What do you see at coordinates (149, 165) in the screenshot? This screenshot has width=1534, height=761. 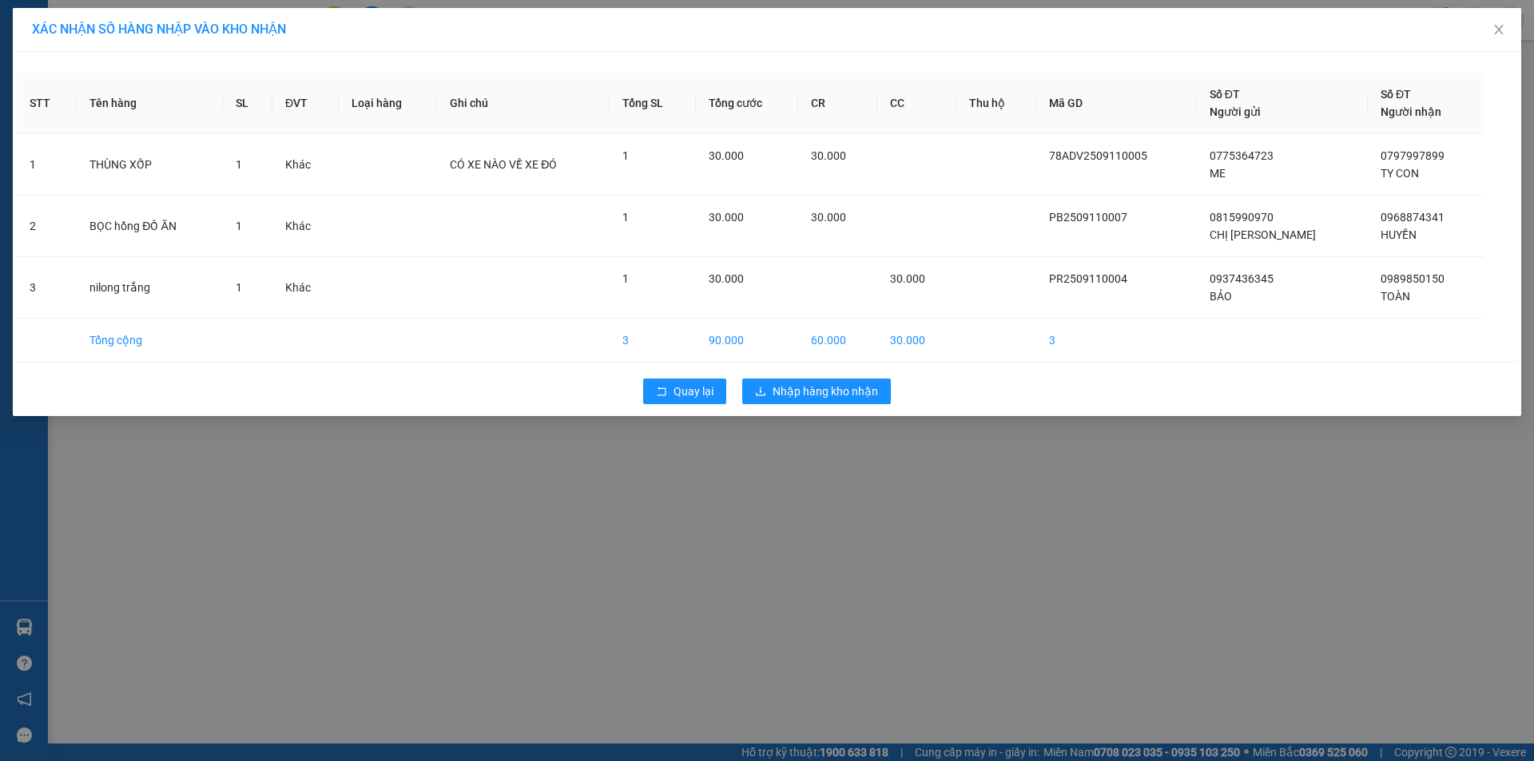 I see `td: THÙNG XỐP` at bounding box center [149, 165].